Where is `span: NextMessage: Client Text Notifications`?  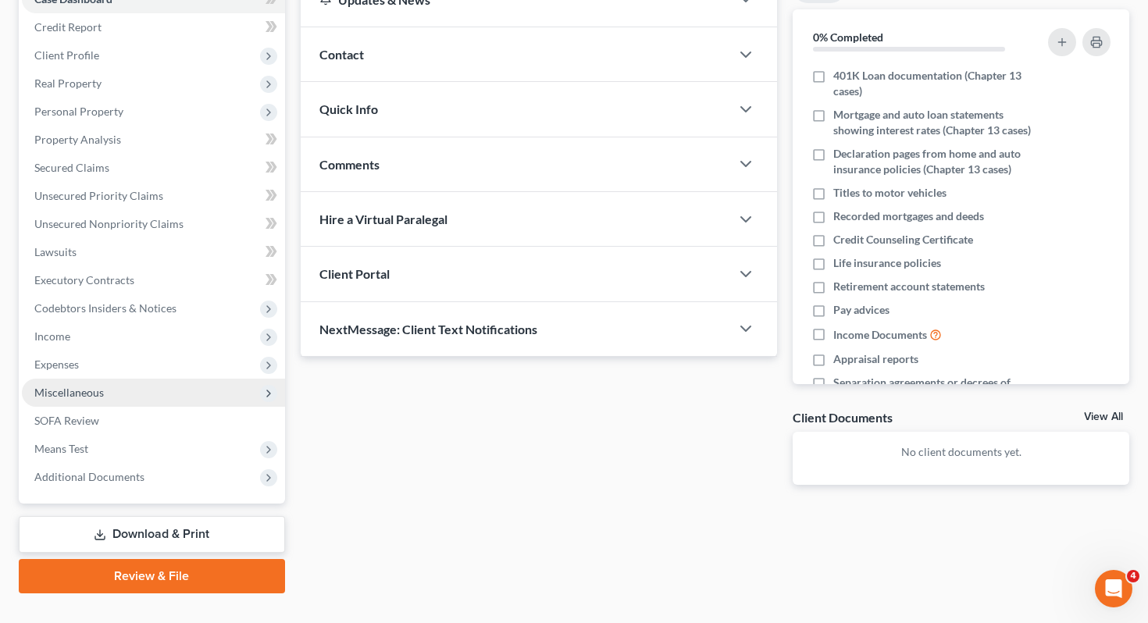 span: NextMessage: Client Text Notifications is located at coordinates (428, 329).